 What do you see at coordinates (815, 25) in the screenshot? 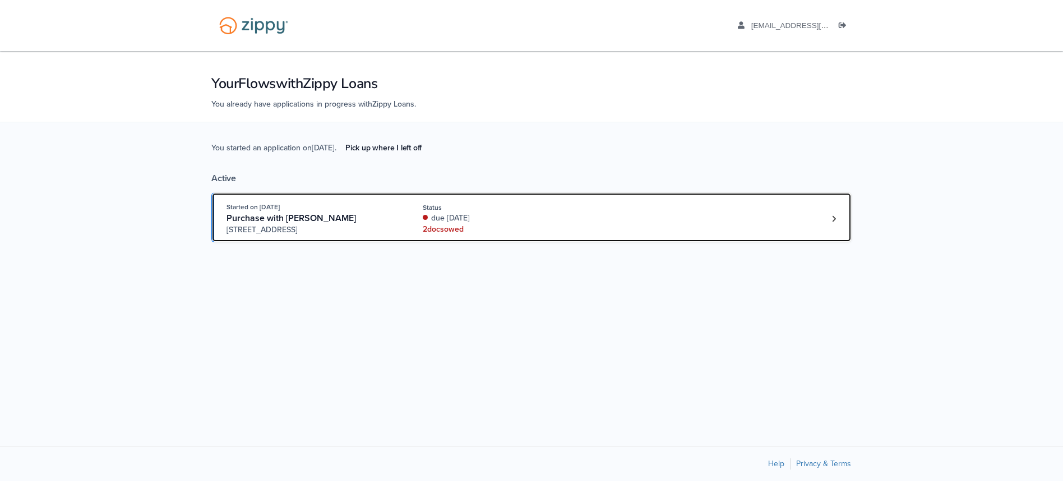
I see `span: jesseteran9@gmail.com` at bounding box center [815, 25].